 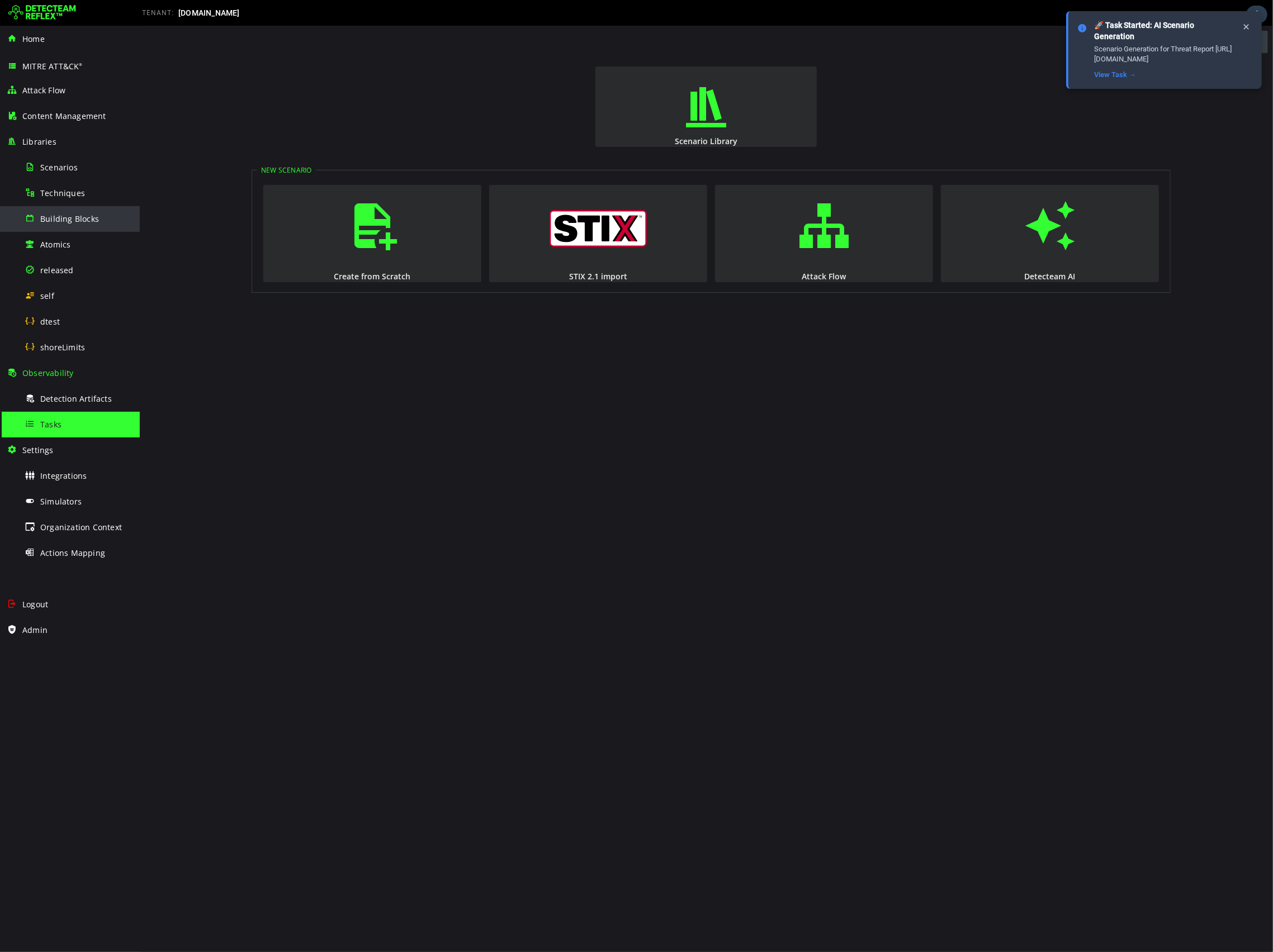 I want to click on span: shoreLimits, so click(x=62, y=347).